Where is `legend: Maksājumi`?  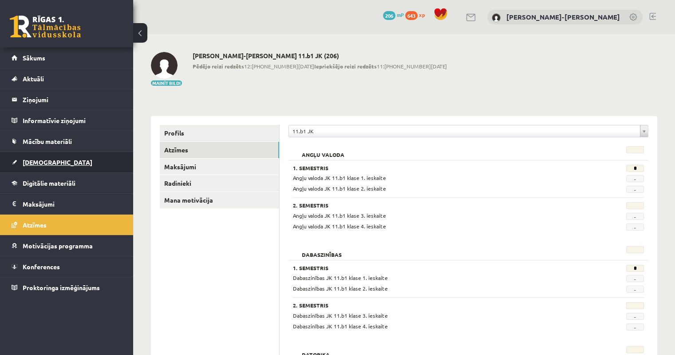
legend: Maksājumi is located at coordinates (72, 204).